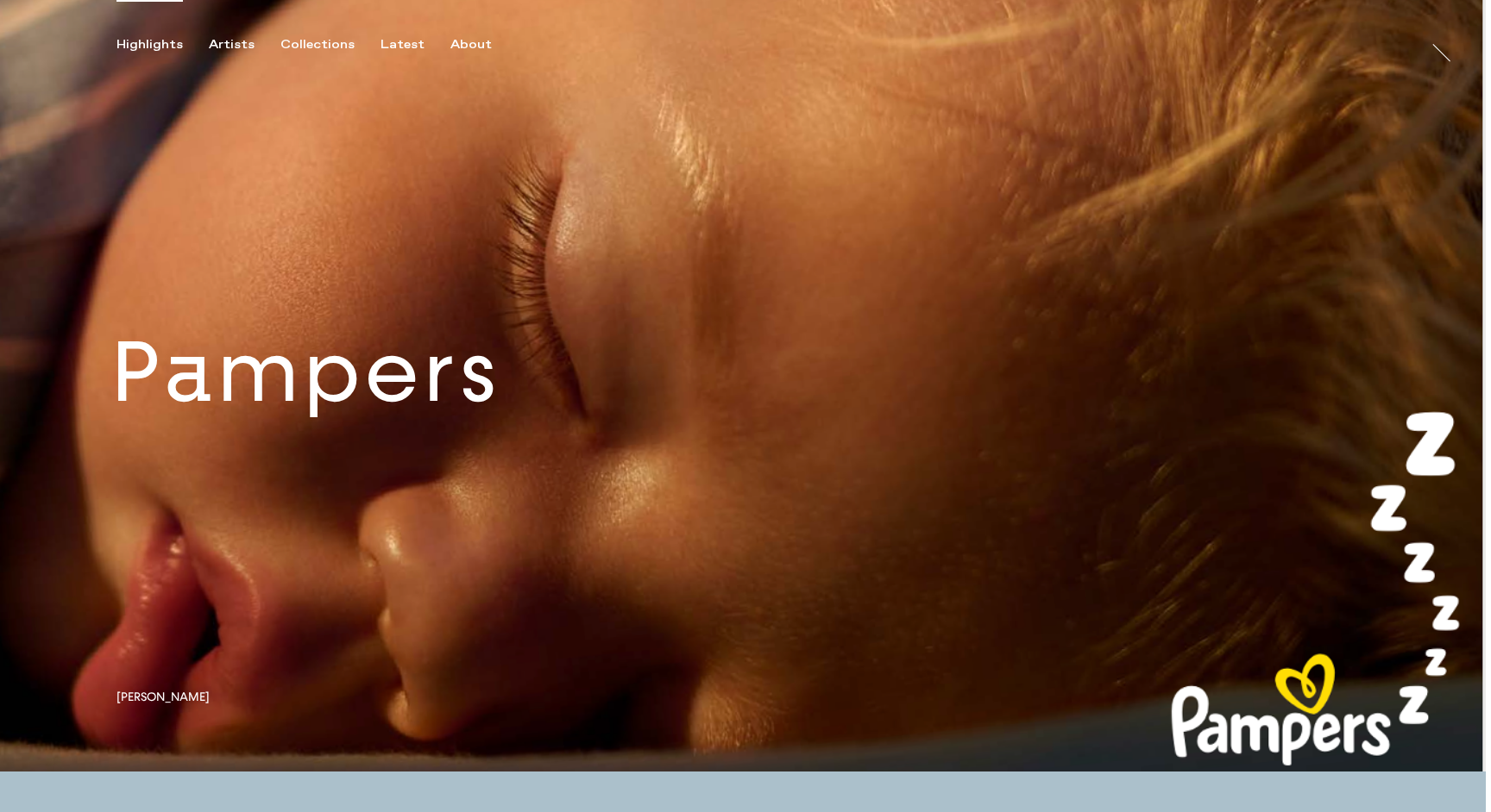 Image resolution: width=1491 pixels, height=812 pixels. What do you see at coordinates (484, 45) in the screenshot?
I see `button: About` at bounding box center [484, 45].